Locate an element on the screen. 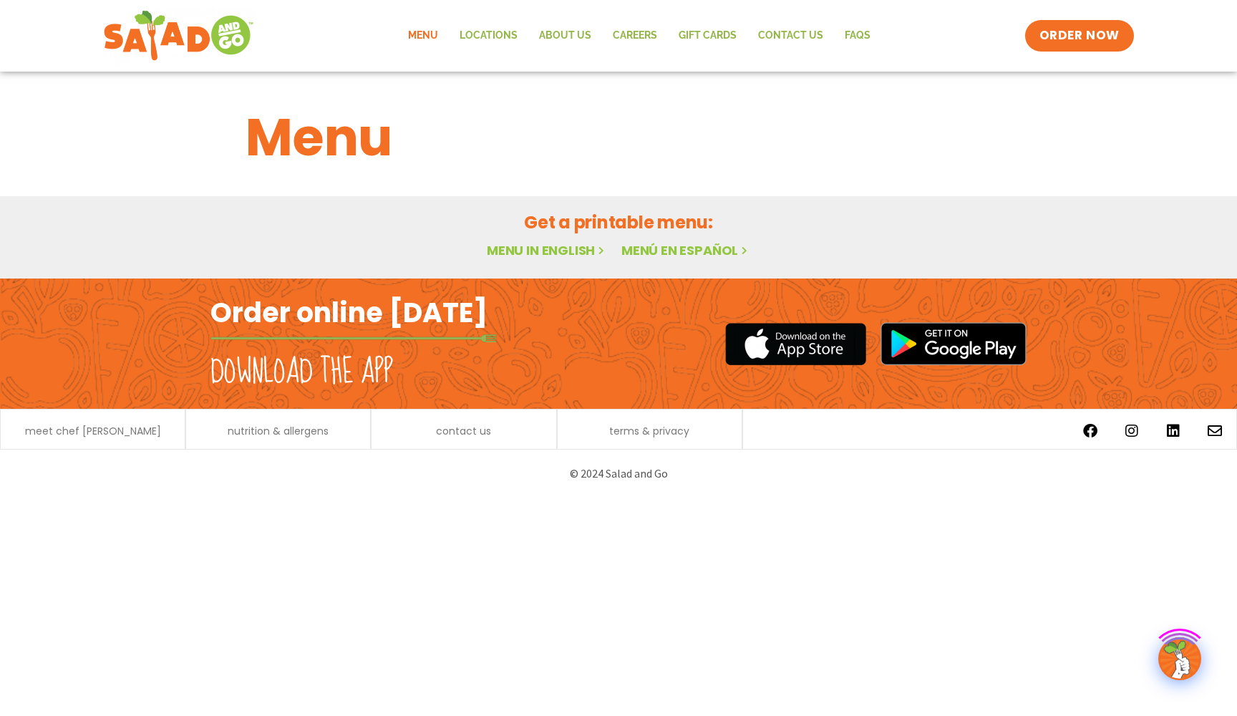 This screenshot has width=1237, height=716. img: new-SAG-logo-768×292 is located at coordinates (178, 36).